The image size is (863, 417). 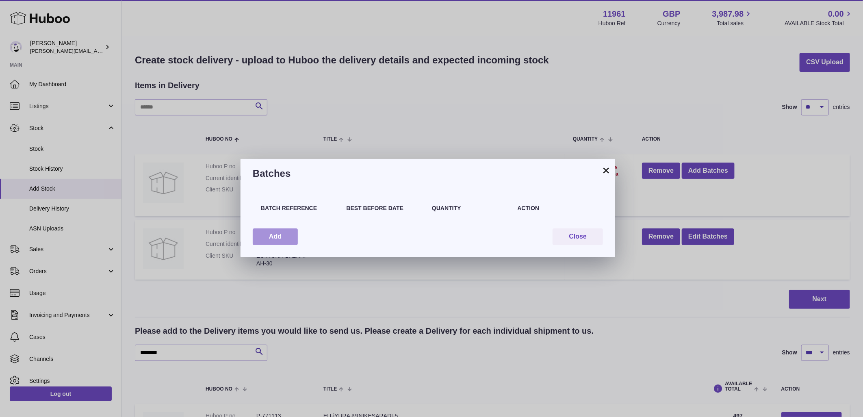 I want to click on h4: Best Before Date, so click(x=385, y=208).